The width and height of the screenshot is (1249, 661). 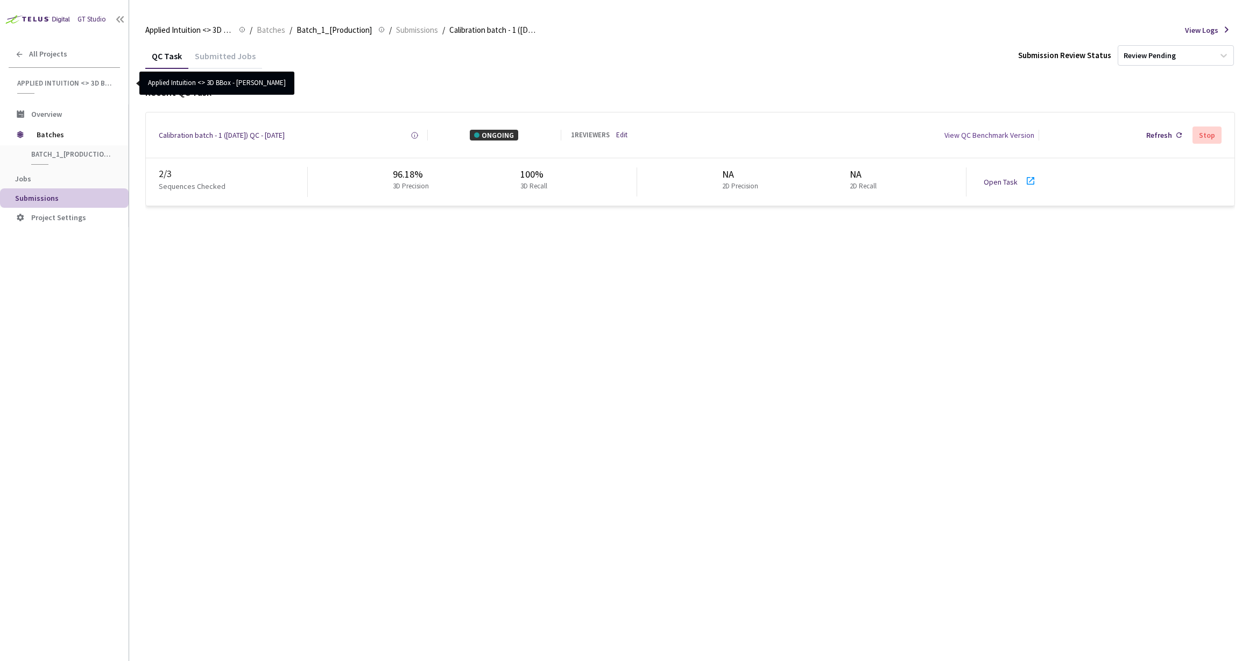 I want to click on p: 2D Precision, so click(x=740, y=186).